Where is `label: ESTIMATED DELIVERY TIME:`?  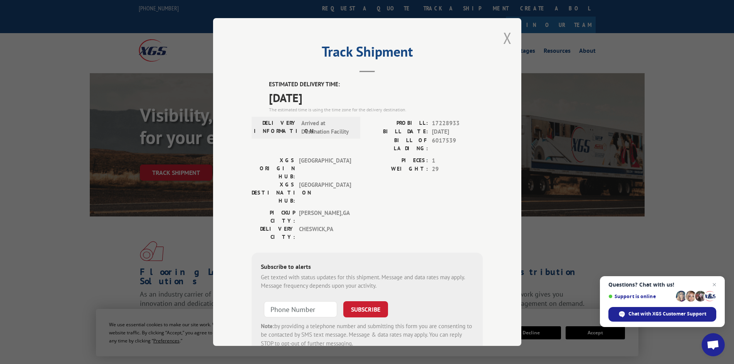 label: ESTIMATED DELIVERY TIME: is located at coordinates (375, 84).